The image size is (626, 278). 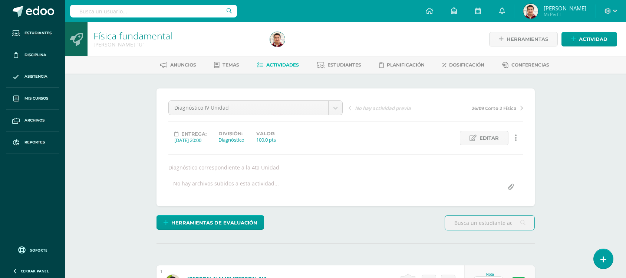 I want to click on span: Anuncios, so click(x=183, y=65).